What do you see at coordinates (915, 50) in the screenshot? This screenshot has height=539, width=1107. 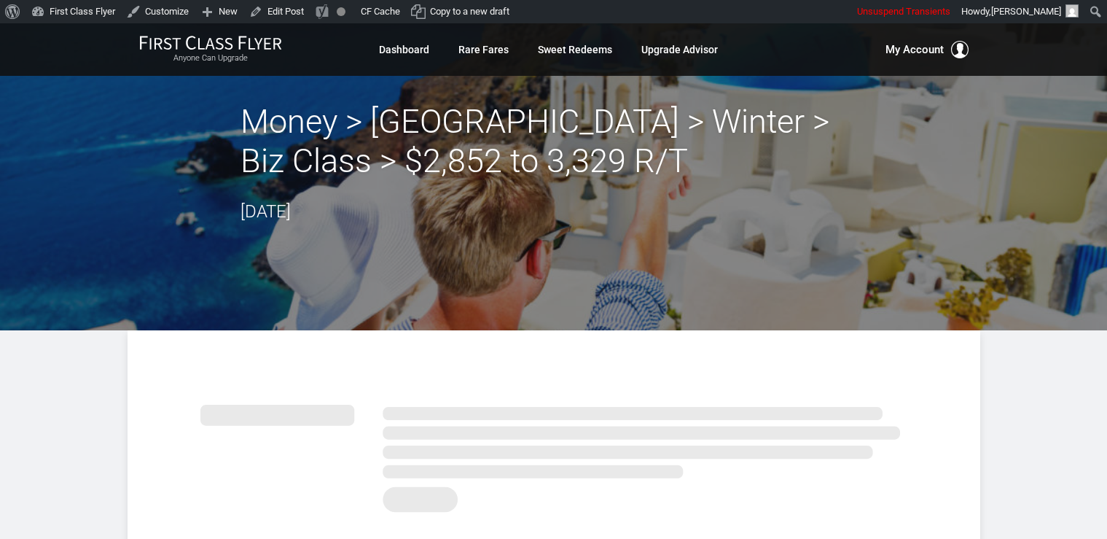 I see `span: My Account` at bounding box center [915, 50].